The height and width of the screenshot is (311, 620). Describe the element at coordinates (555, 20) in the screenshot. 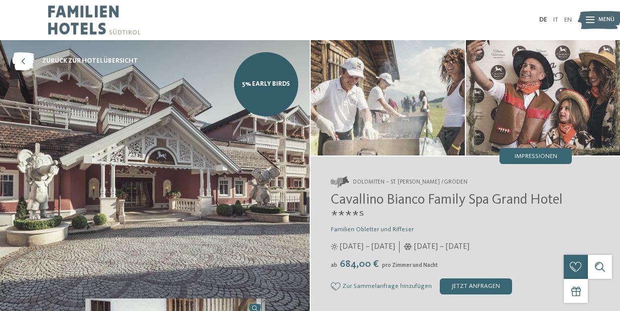

I see `a: IT` at that location.